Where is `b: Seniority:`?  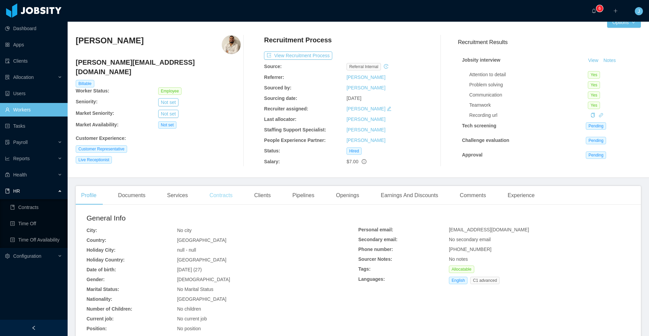
b: Seniority: is located at coordinates (87, 101).